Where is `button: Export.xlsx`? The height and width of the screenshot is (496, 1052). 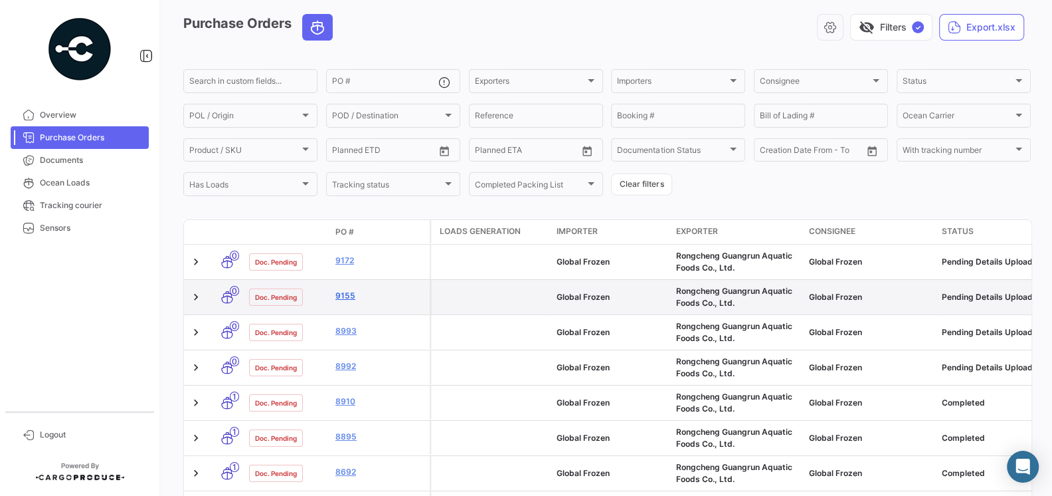
button: Export.xlsx is located at coordinates (982, 27).